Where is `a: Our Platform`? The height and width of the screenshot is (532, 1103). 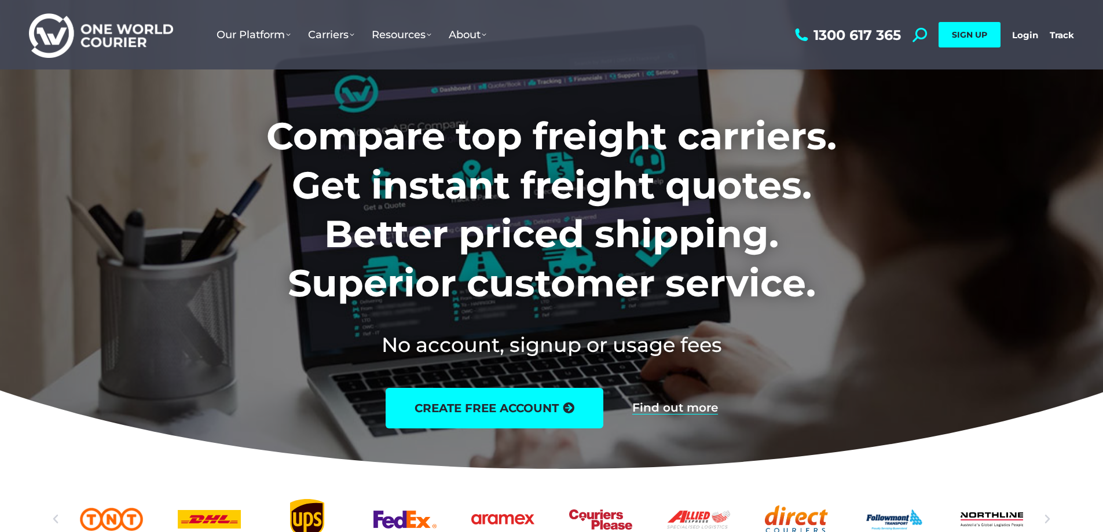 a: Our Platform is located at coordinates (254, 35).